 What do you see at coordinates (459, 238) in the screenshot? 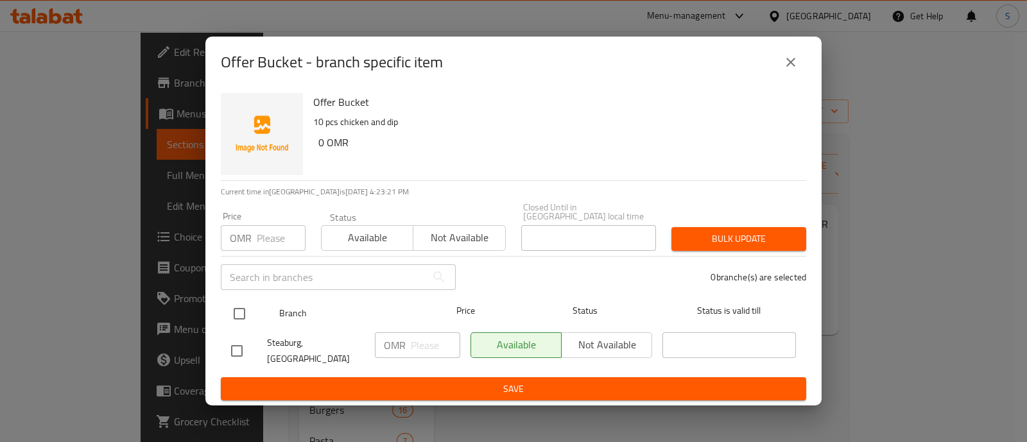
I see `button: Not available` at bounding box center [459, 238].